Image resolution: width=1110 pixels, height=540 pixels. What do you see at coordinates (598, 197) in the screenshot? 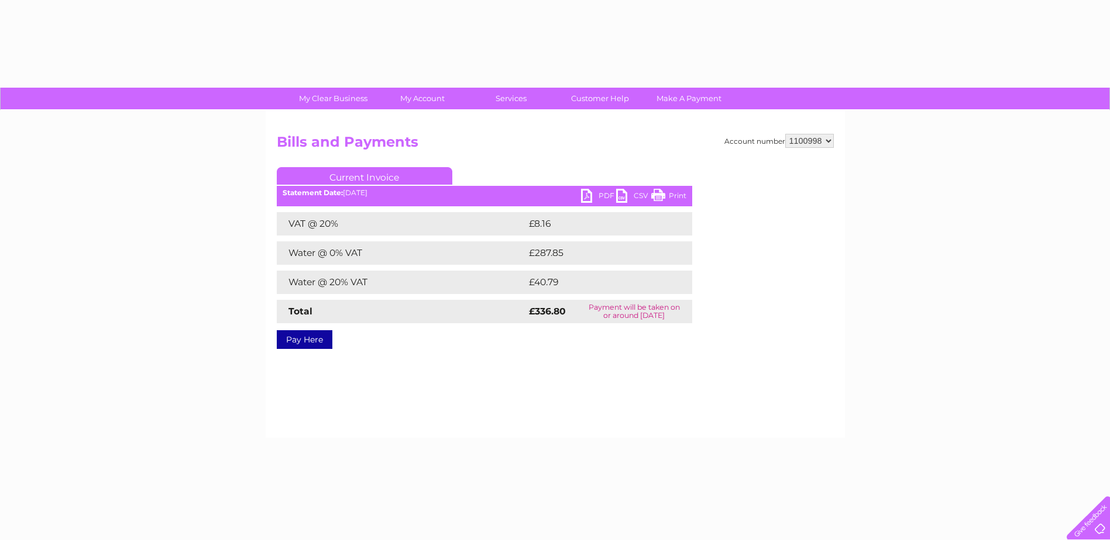
I see `a: PDF` at bounding box center [598, 197].